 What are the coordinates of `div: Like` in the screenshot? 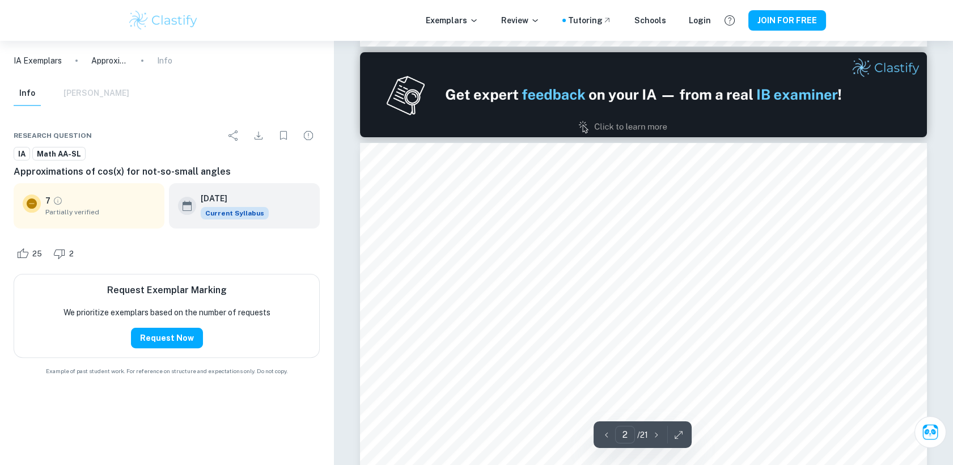 It's located at (31, 253).